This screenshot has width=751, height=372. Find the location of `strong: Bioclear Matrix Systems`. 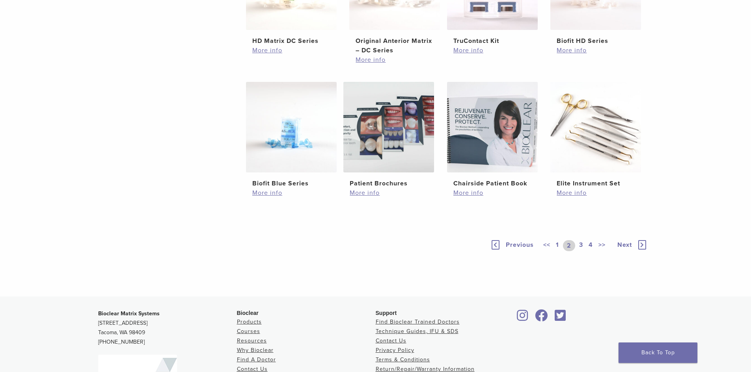

strong: Bioclear Matrix Systems is located at coordinates (129, 314).